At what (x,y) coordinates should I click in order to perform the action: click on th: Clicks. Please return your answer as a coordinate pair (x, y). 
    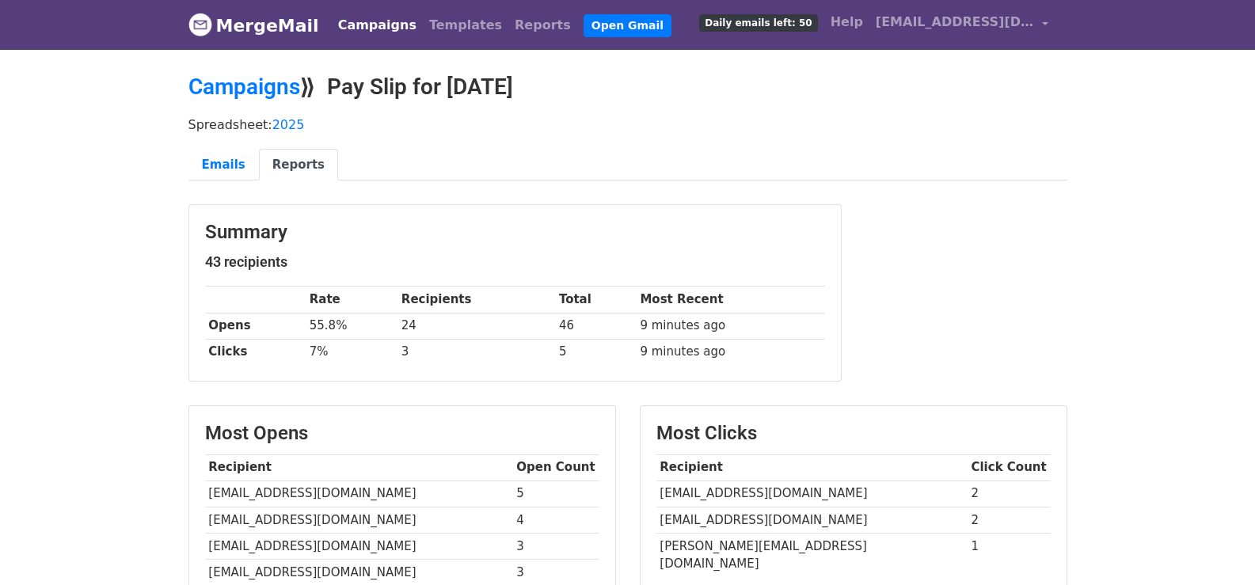
    Looking at the image, I should click on (255, 351).